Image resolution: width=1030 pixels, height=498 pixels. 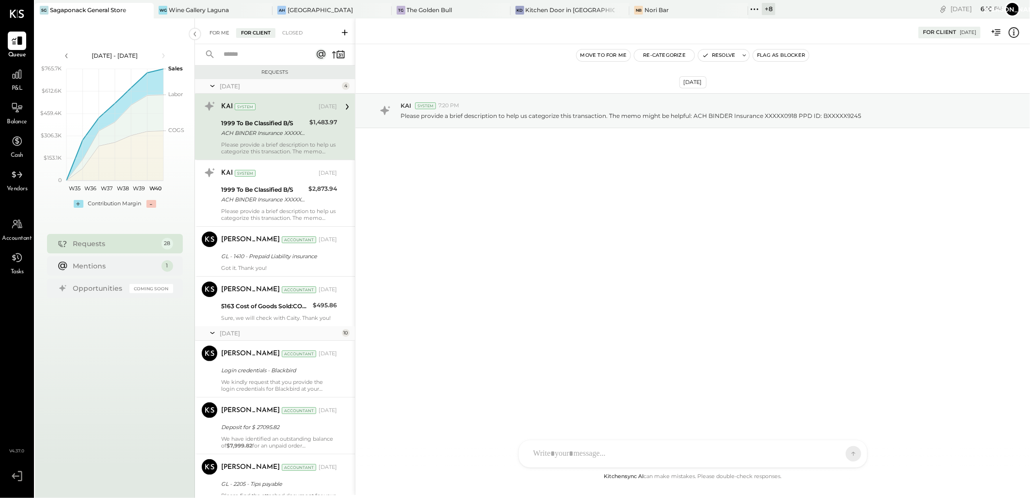 I want to click on div: Requests, so click(x=115, y=244).